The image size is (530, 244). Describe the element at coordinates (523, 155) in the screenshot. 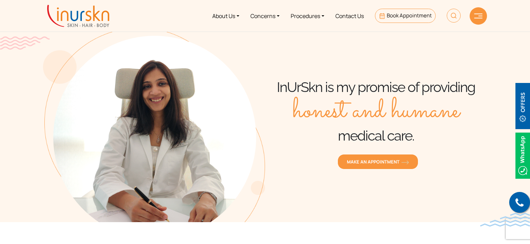

I see `a: Whatsappicon` at that location.